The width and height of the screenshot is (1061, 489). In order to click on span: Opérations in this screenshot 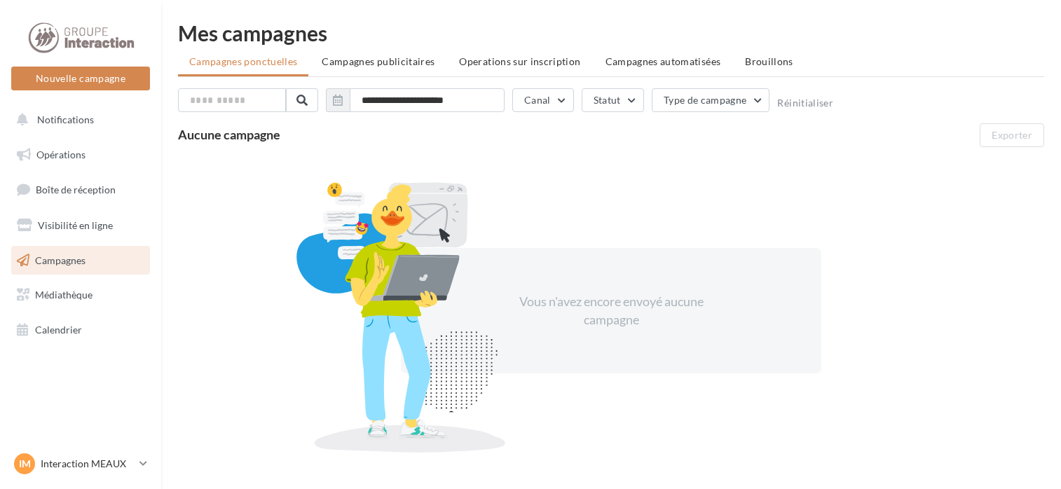, I will do `click(61, 154)`.